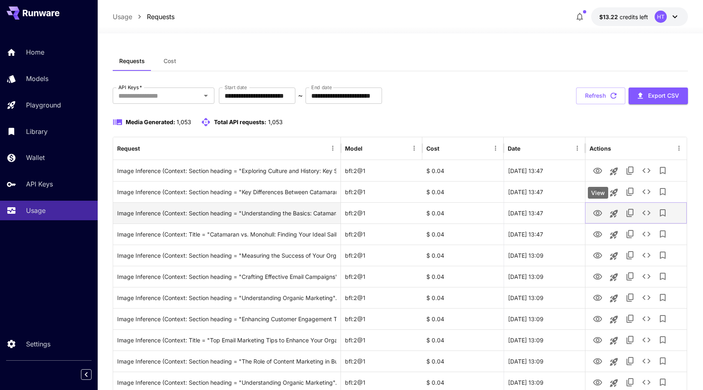 This screenshot has width=703, height=390. I want to click on nav: breadcrumb, so click(144, 17).